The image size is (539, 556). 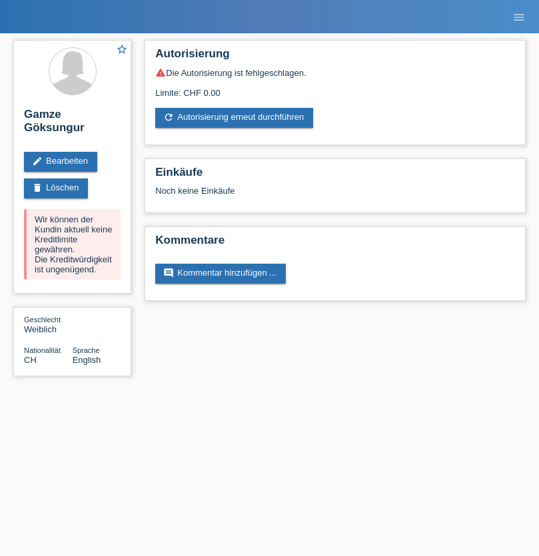 I want to click on a: star_border, so click(x=122, y=50).